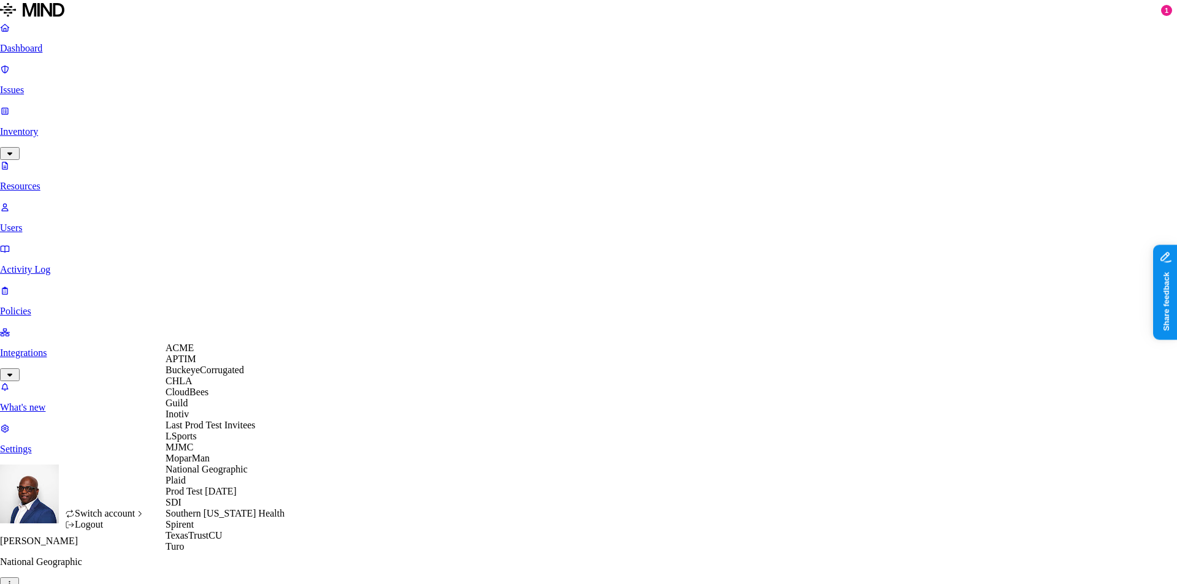 Image resolution: width=1177 pixels, height=584 pixels. Describe the element at coordinates (180, 524) in the screenshot. I see `span: Spirent` at that location.